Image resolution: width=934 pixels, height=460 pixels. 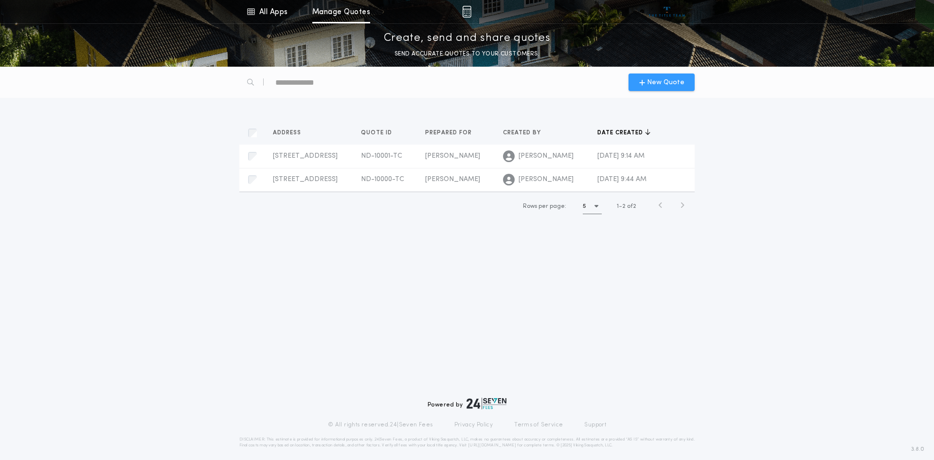 What do you see at coordinates (486, 403) in the screenshot?
I see `img: logo` at bounding box center [486, 403].